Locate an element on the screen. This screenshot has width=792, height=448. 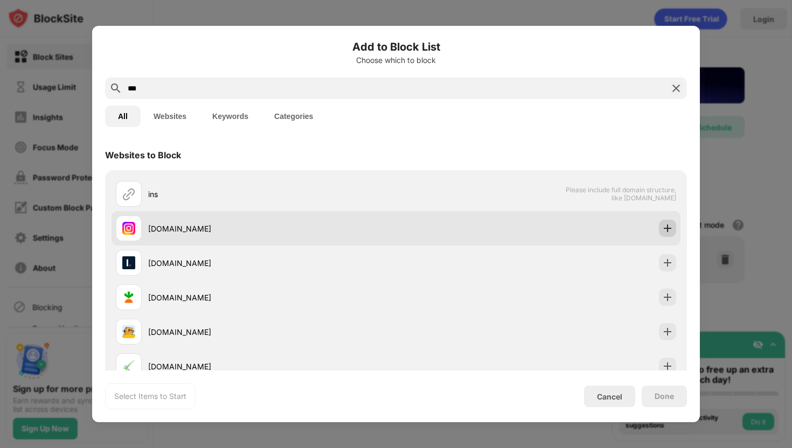
button: All is located at coordinates (123, 116).